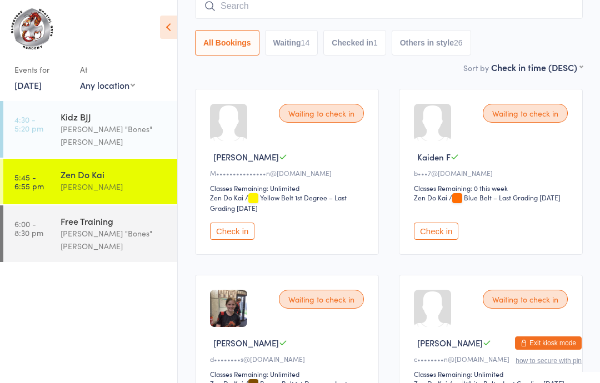  Describe the element at coordinates (536, 67) in the screenshot. I see `div: Check in time (DESC)` at that location.